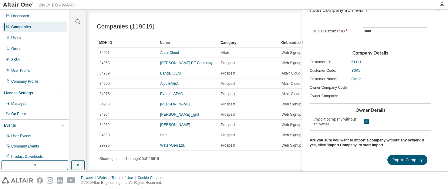 This screenshot has height=189, width=448. Describe the element at coordinates (18, 93) in the screenshot. I see `div: License Settings` at that location.